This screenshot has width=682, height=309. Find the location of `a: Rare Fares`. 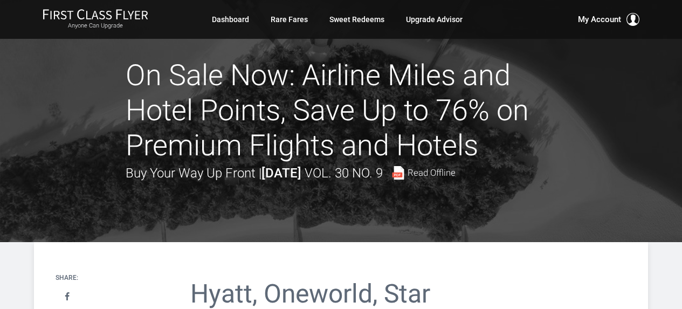

a: Rare Fares is located at coordinates (289, 19).